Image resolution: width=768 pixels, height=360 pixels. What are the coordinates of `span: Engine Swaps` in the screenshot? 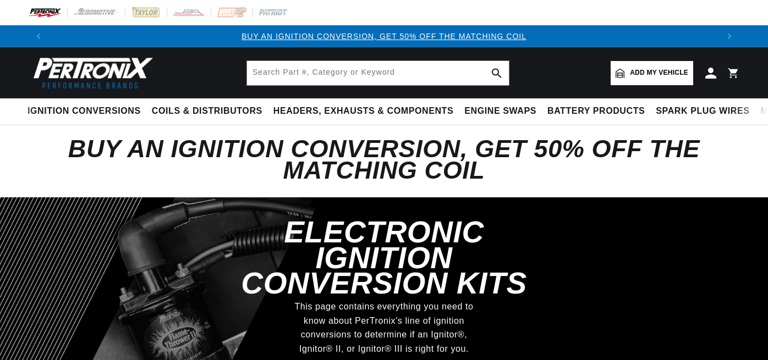 It's located at (500, 111).